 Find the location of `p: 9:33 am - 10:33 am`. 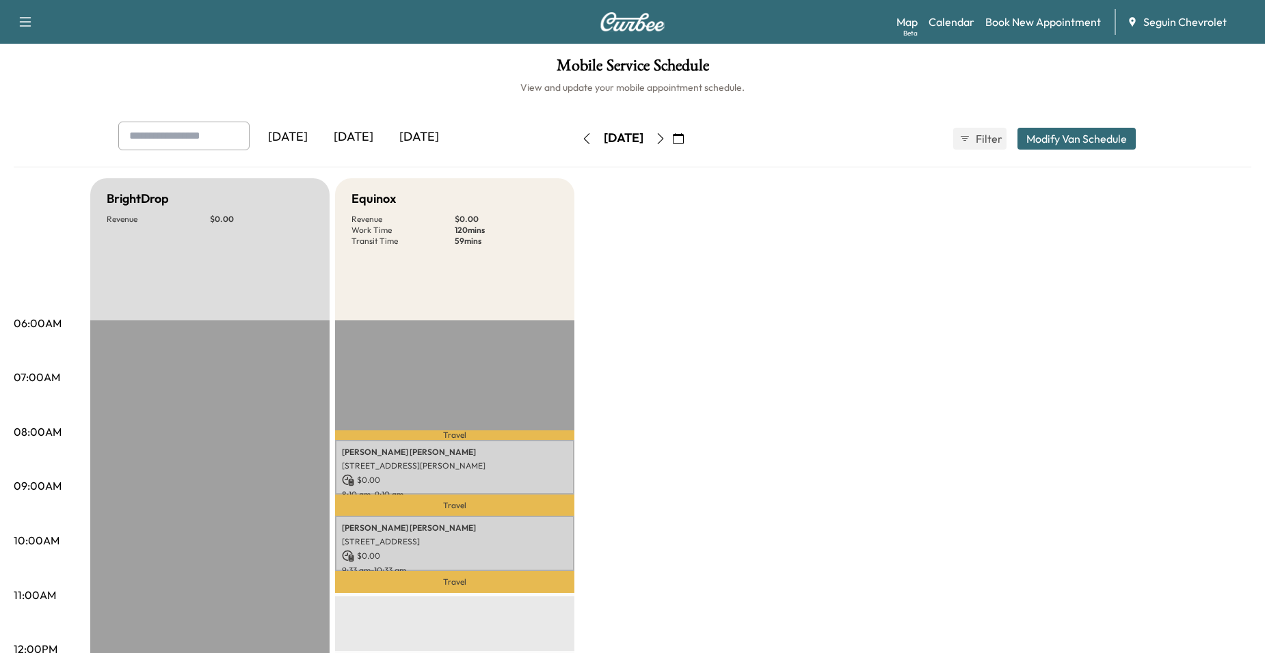

p: 9:33 am - 10:33 am is located at coordinates (455, 571).